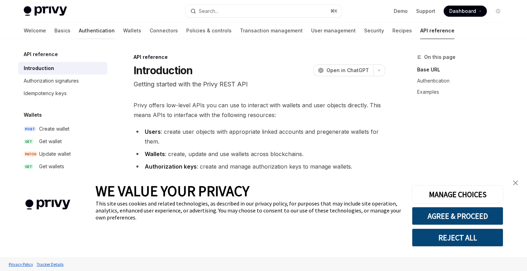 The height and width of the screenshot is (271, 527). Describe the element at coordinates (425, 11) in the screenshot. I see `a: Support` at that location.